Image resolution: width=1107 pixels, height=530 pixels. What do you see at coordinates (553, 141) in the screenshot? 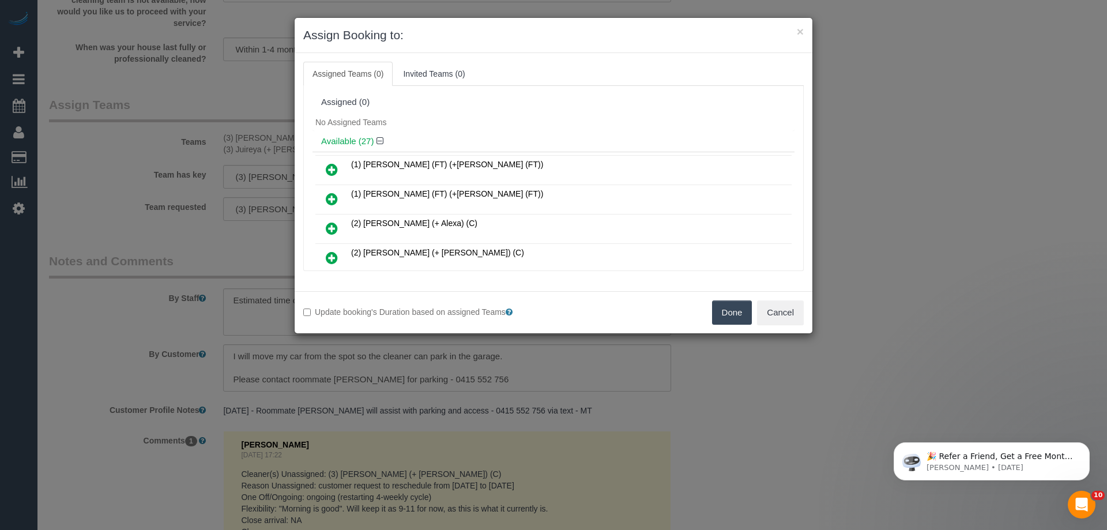
I see `h4: Available (27)` at bounding box center [553, 141].